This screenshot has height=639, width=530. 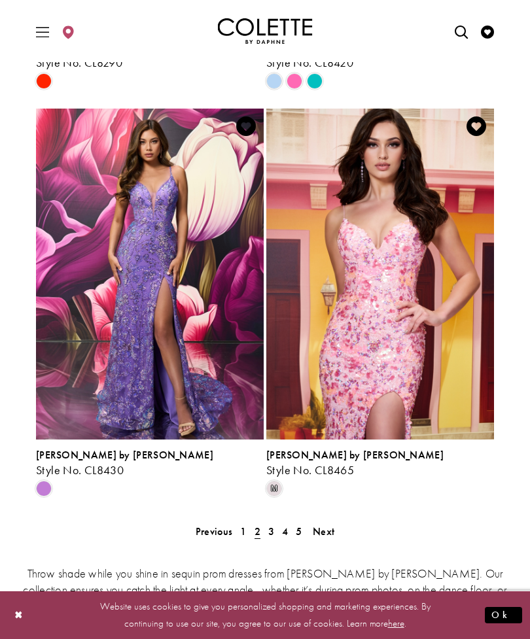 What do you see at coordinates (214, 531) in the screenshot?
I see `a: Prev Page` at bounding box center [214, 531].